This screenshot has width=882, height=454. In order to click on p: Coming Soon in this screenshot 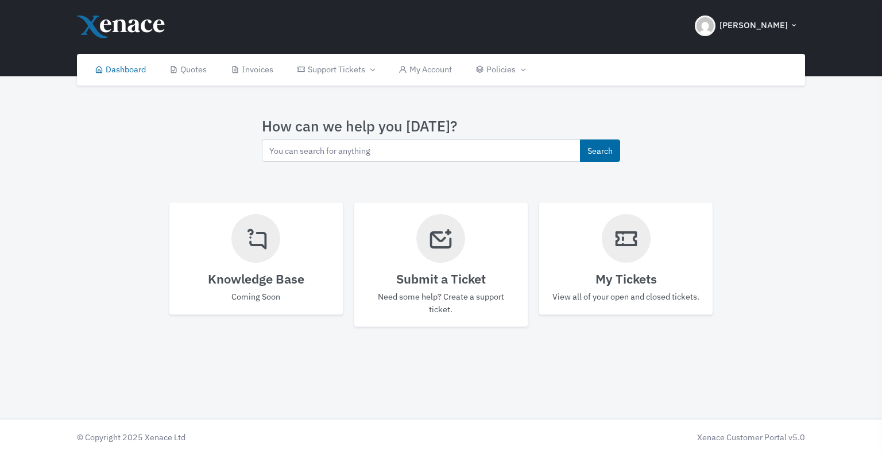, I will do `click(256, 297)`.